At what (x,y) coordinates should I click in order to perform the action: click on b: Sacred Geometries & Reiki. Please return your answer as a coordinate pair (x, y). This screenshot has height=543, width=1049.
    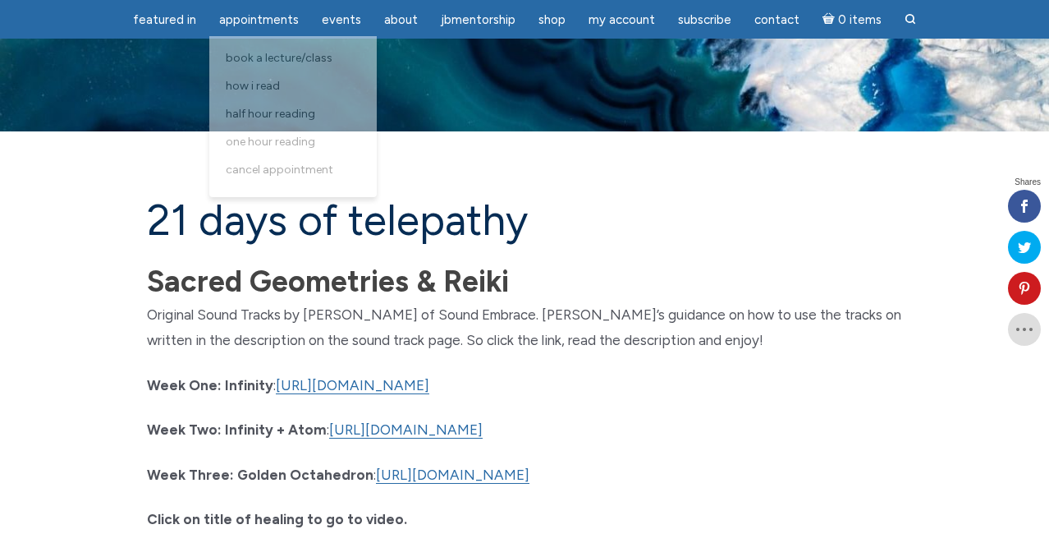
    Looking at the image, I should click on (328, 281).